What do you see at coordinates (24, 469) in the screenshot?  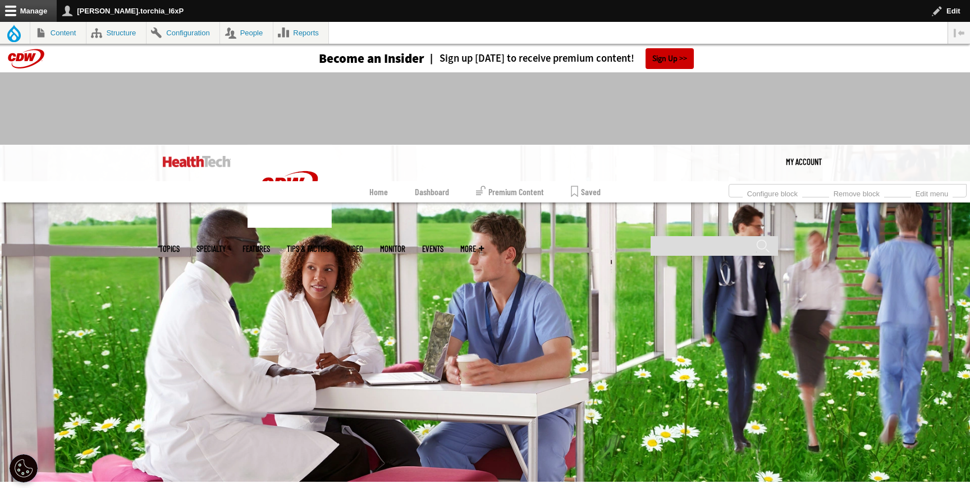 I see `button: Open Preferences` at bounding box center [24, 469].